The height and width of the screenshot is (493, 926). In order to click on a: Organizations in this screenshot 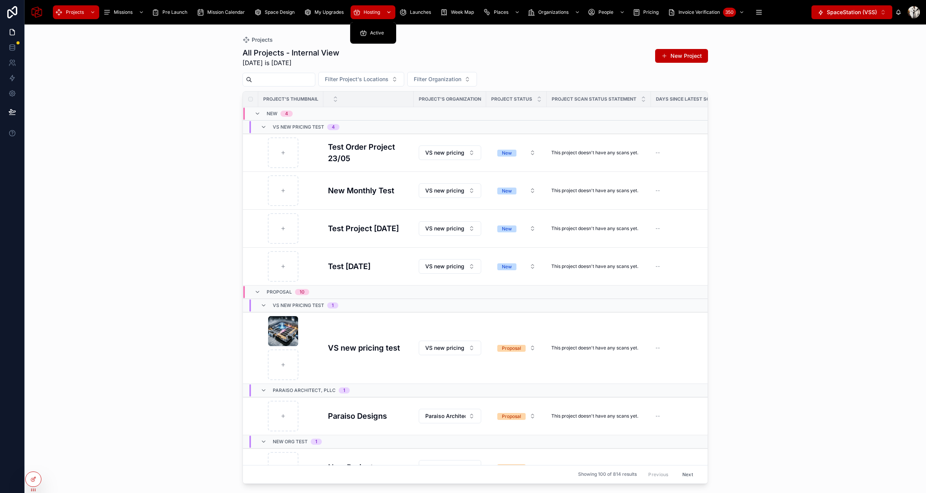, I will do `click(554, 12)`.